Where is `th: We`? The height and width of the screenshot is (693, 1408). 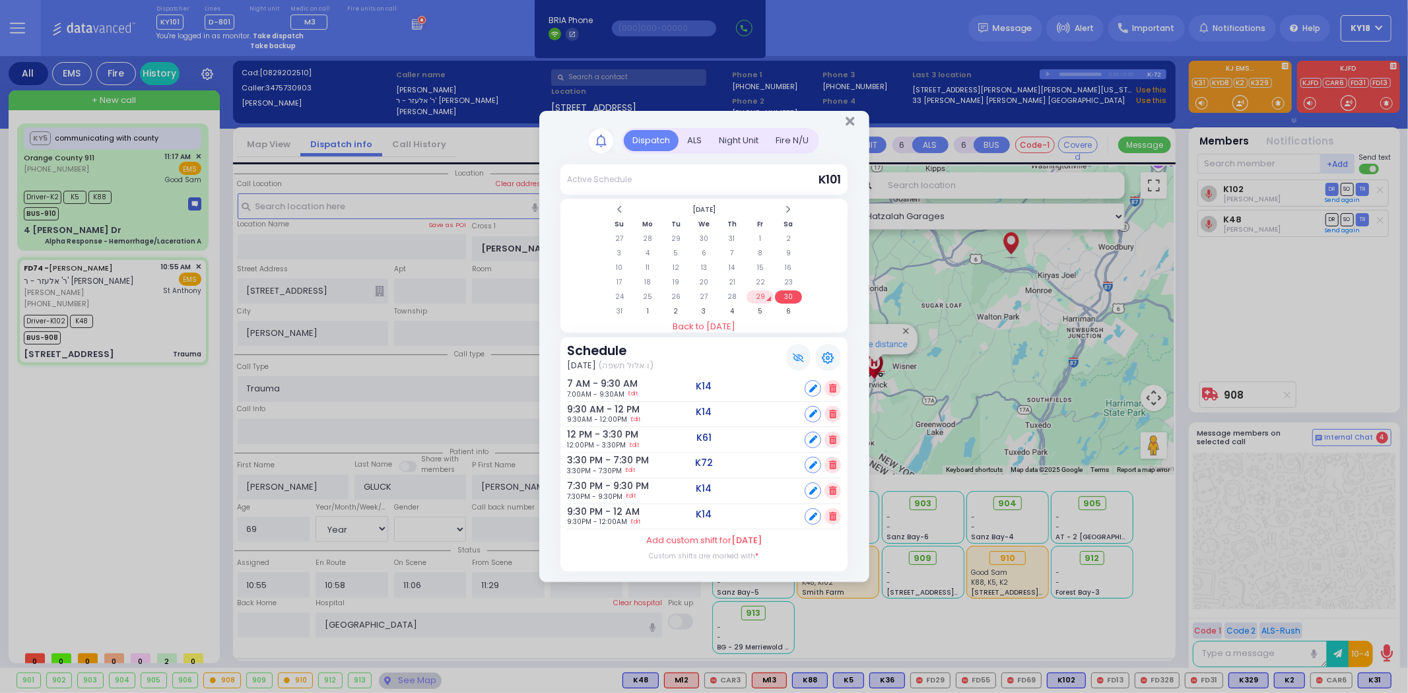
th: We is located at coordinates (704, 224).